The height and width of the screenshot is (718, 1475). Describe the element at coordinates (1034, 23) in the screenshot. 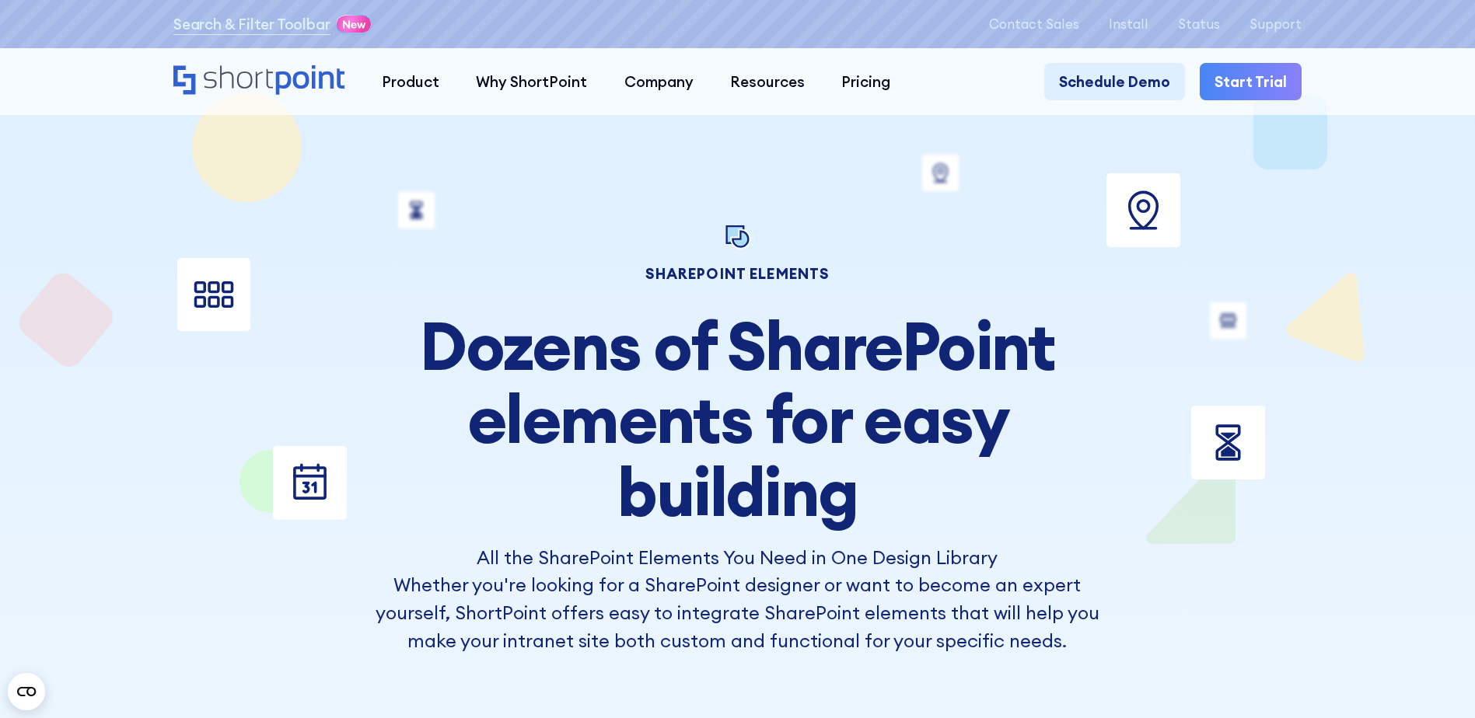

I see `p: Contact Sales` at that location.